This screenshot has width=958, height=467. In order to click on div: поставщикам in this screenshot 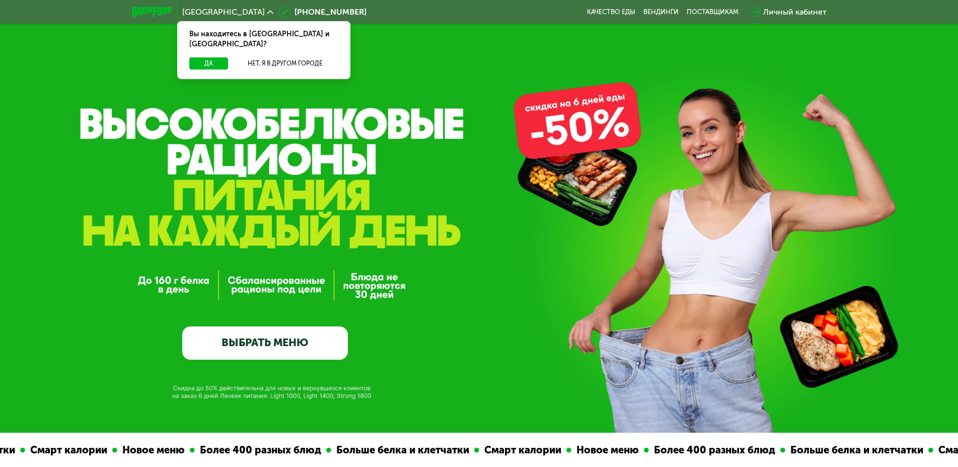, I will do `click(712, 12)`.